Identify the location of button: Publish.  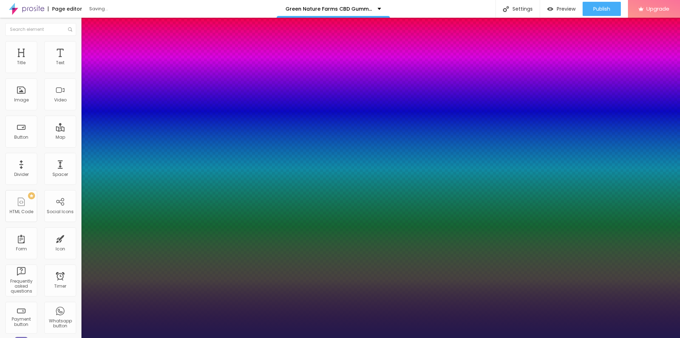
(602, 9).